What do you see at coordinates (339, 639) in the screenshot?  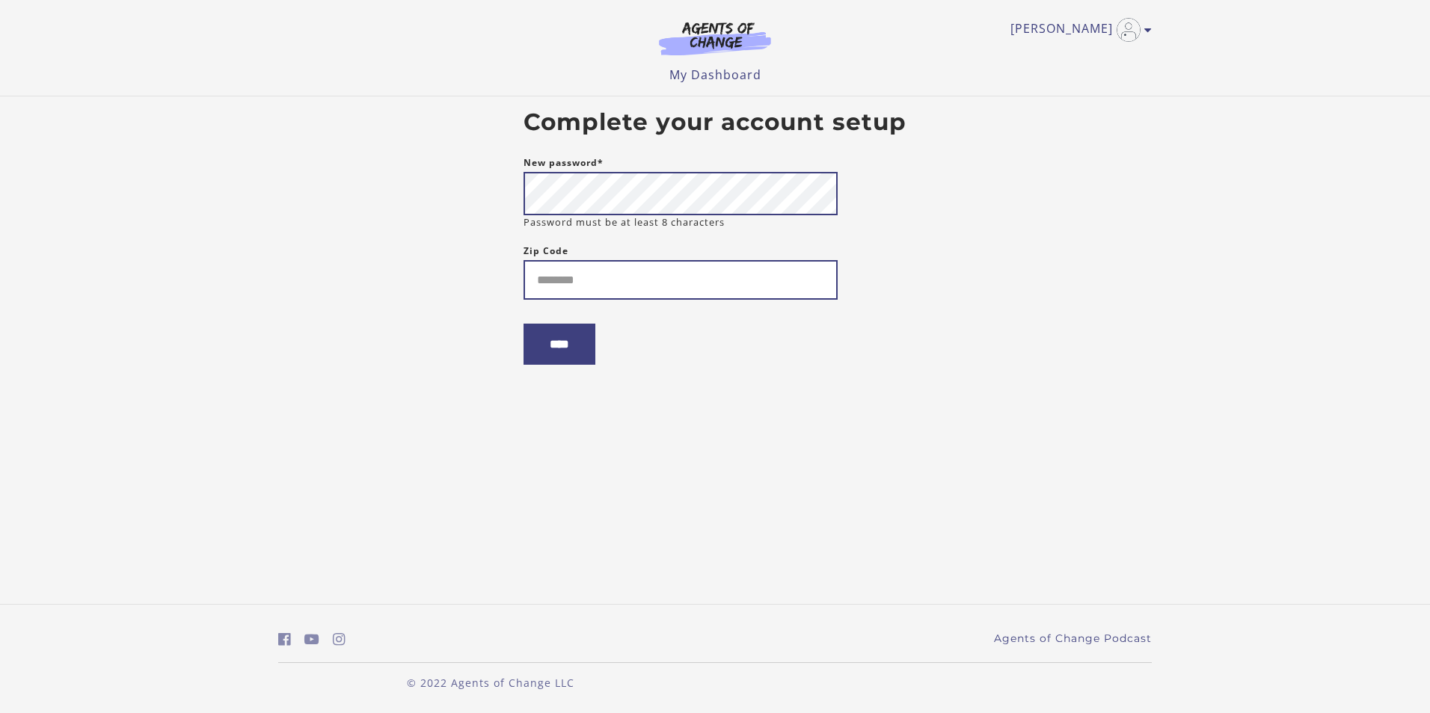 I see `a: https://www.instagram.com/agentsofchangeprep/ (Open in a new window)` at bounding box center [339, 639].